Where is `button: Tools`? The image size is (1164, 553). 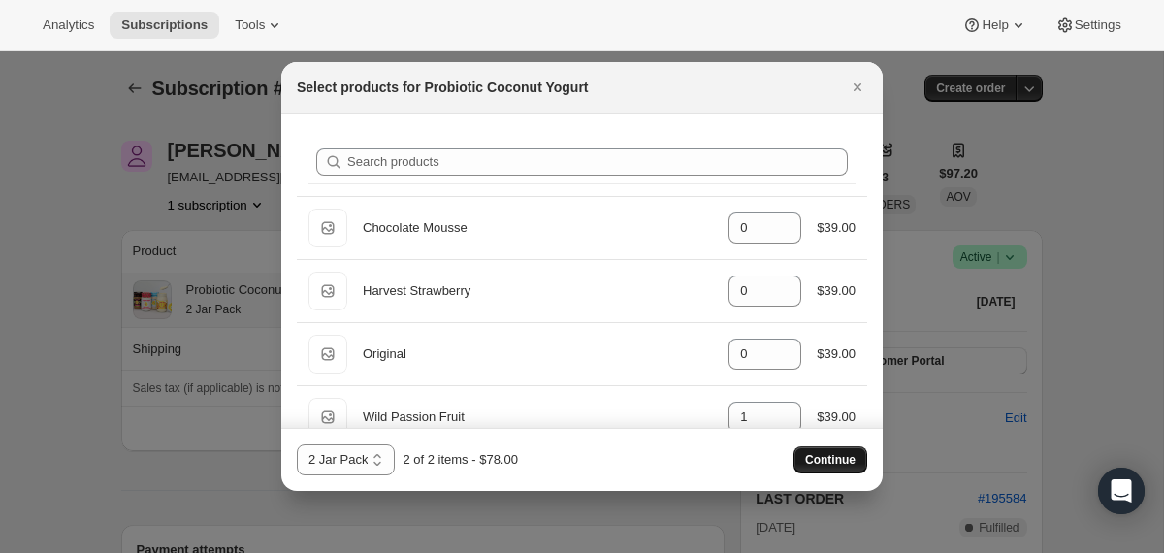
button: Tools is located at coordinates (259, 25).